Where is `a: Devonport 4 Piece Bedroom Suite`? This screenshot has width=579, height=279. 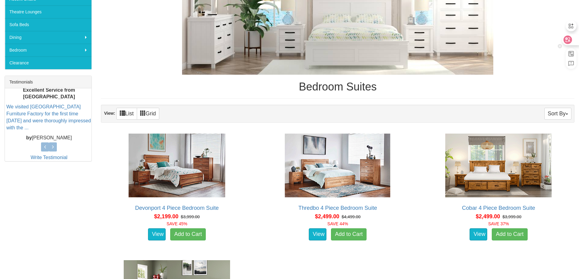
a: Devonport 4 Piece Bedroom Suite is located at coordinates (177, 208).